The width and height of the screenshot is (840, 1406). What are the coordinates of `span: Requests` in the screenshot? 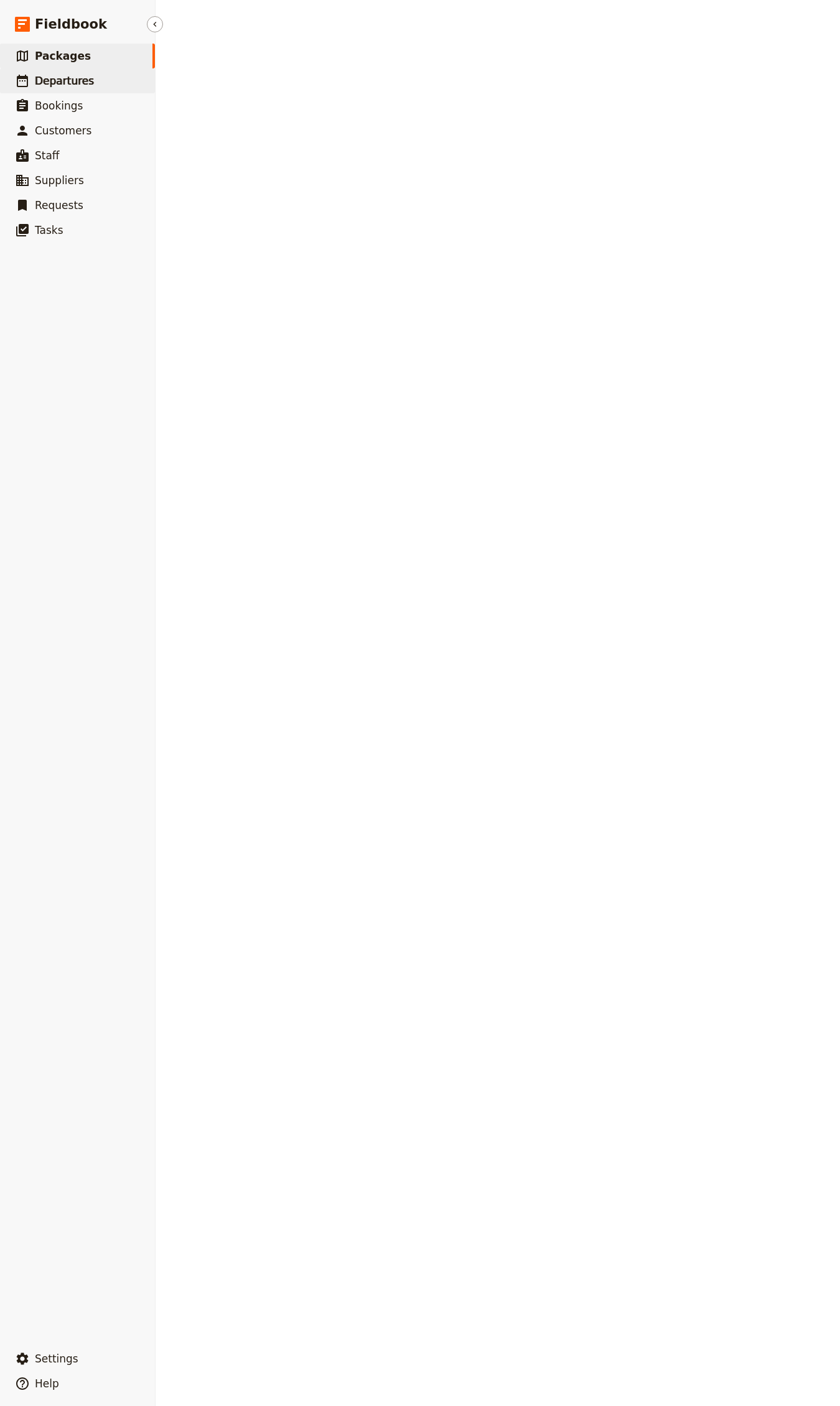 It's located at (59, 205).